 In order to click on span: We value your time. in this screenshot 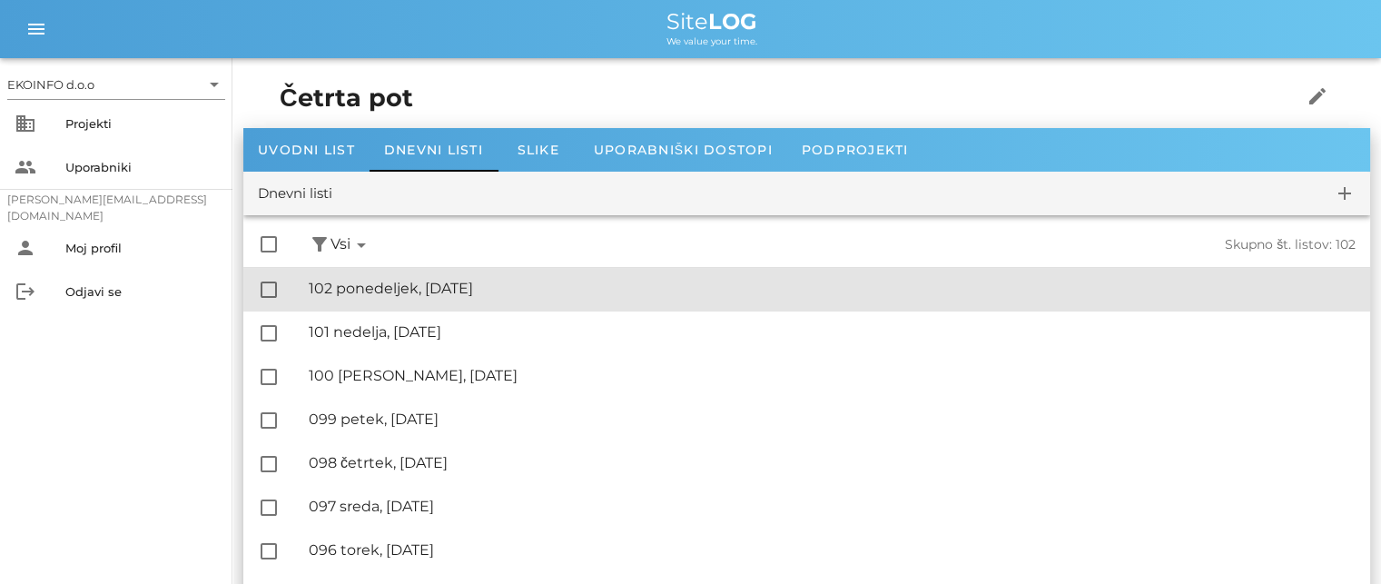, I will do `click(712, 41)`.